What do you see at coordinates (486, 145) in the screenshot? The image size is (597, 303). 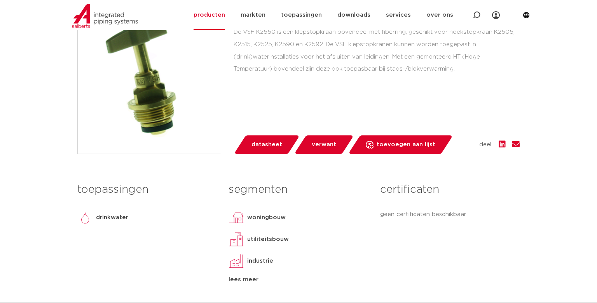 I see `span: deel:` at bounding box center [486, 145].